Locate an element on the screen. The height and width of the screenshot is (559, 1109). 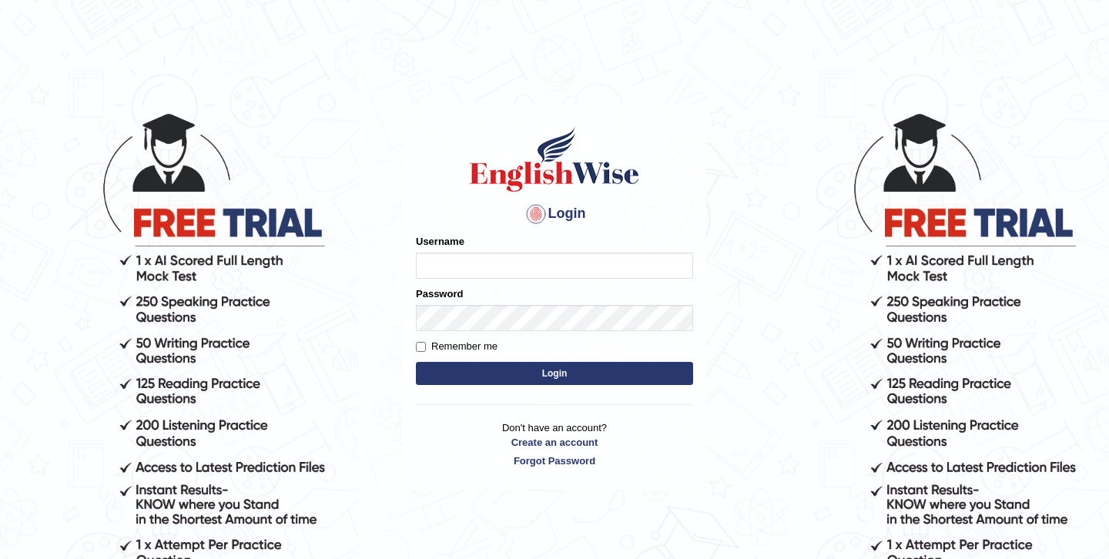
a: Forgot Password is located at coordinates (554, 461).